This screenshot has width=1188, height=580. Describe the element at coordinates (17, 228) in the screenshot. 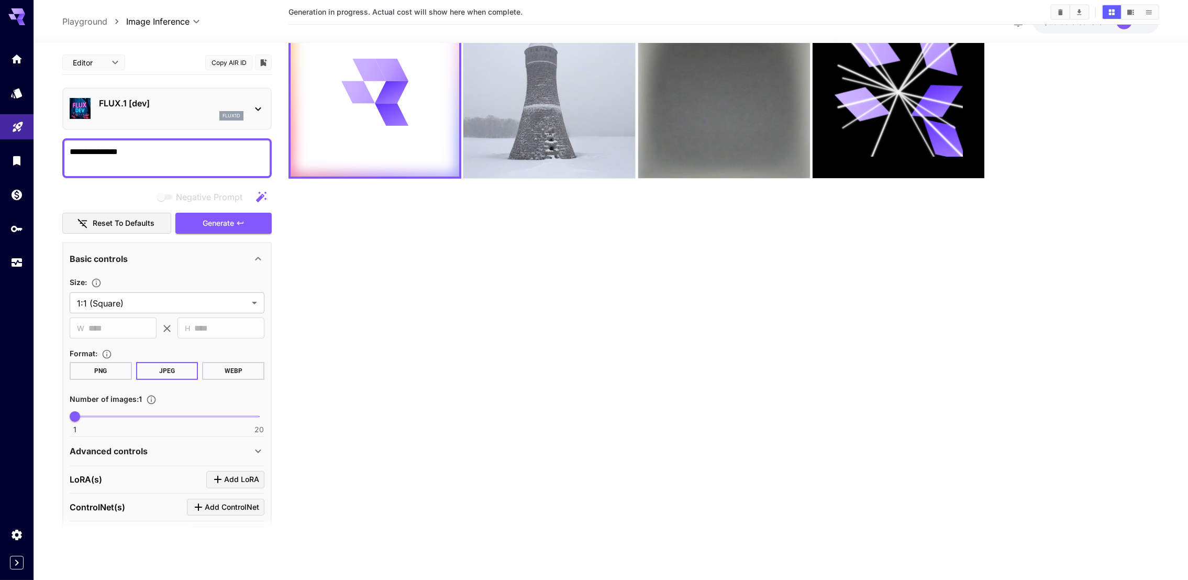

I see `div: API Keys` at that location.